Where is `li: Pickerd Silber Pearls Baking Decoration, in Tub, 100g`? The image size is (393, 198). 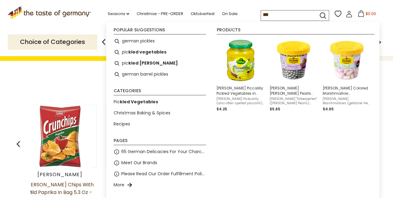 li: Pickerd Silber Pearls Baking Decoration, in Tub, 100g is located at coordinates (294, 75).